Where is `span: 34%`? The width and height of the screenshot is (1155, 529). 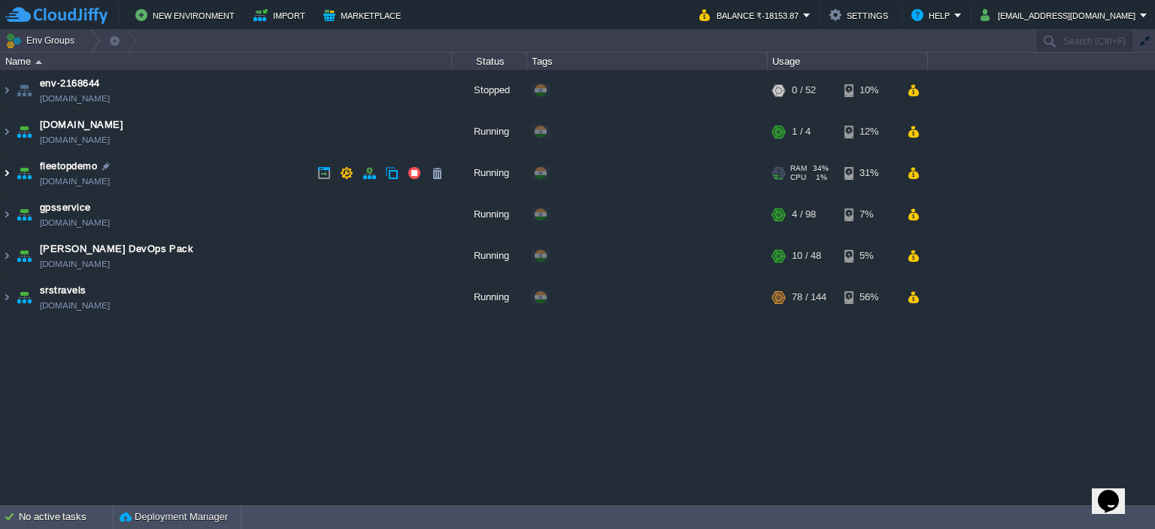 span: 34% is located at coordinates (821, 168).